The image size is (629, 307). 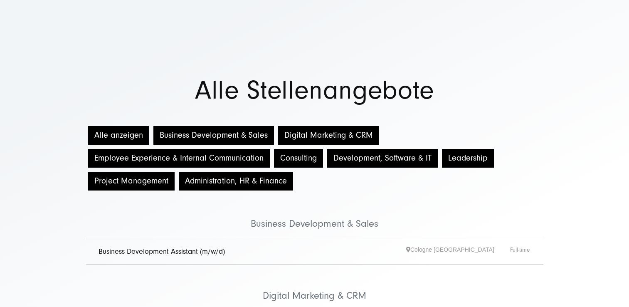 I want to click on li: Business Development & Sales, so click(x=314, y=216).